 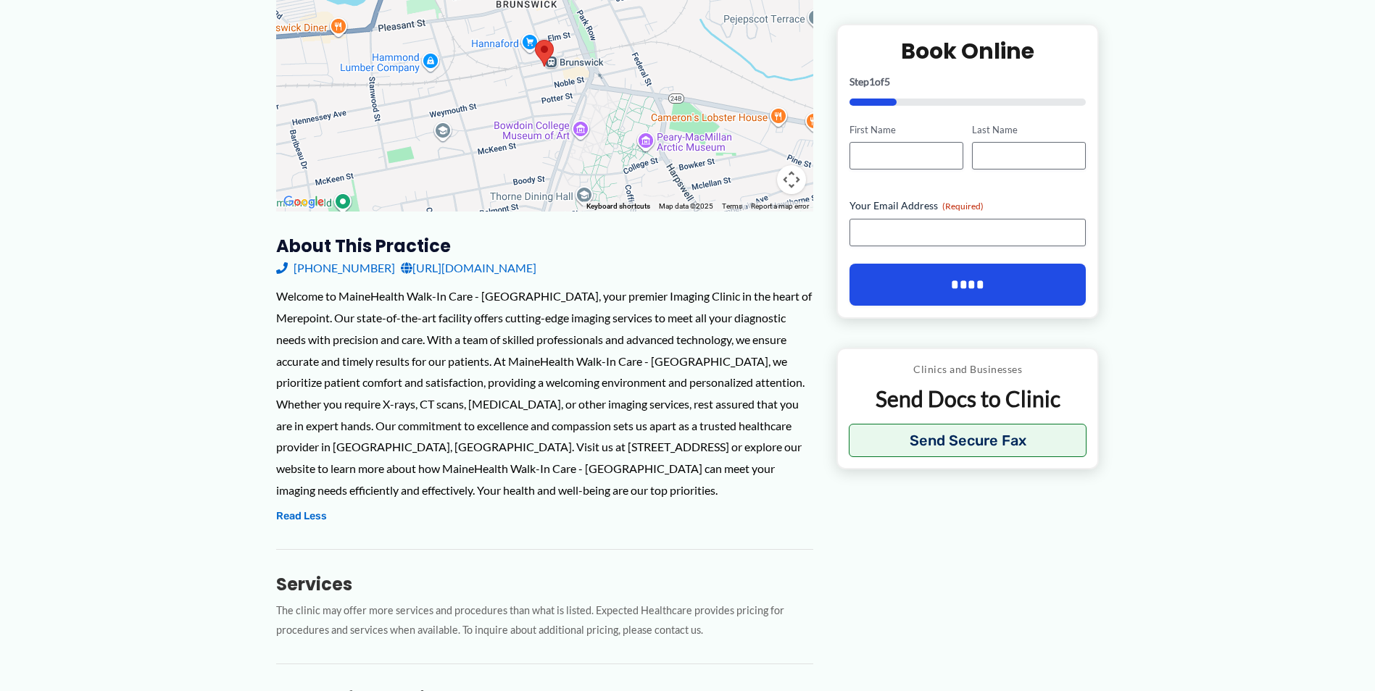 What do you see at coordinates (685, 206) in the screenshot?
I see `span: Map data ©2025` at bounding box center [685, 206].